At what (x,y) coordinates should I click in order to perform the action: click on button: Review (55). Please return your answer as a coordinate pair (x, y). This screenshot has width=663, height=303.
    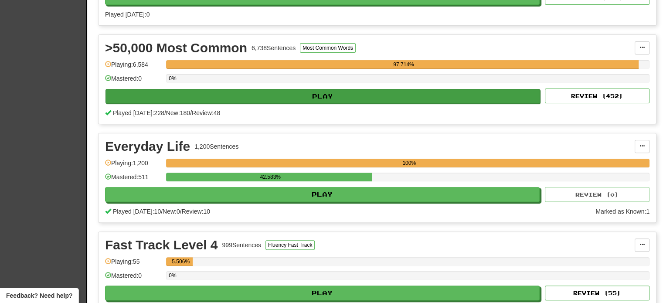
    Looking at the image, I should click on (598, 293).